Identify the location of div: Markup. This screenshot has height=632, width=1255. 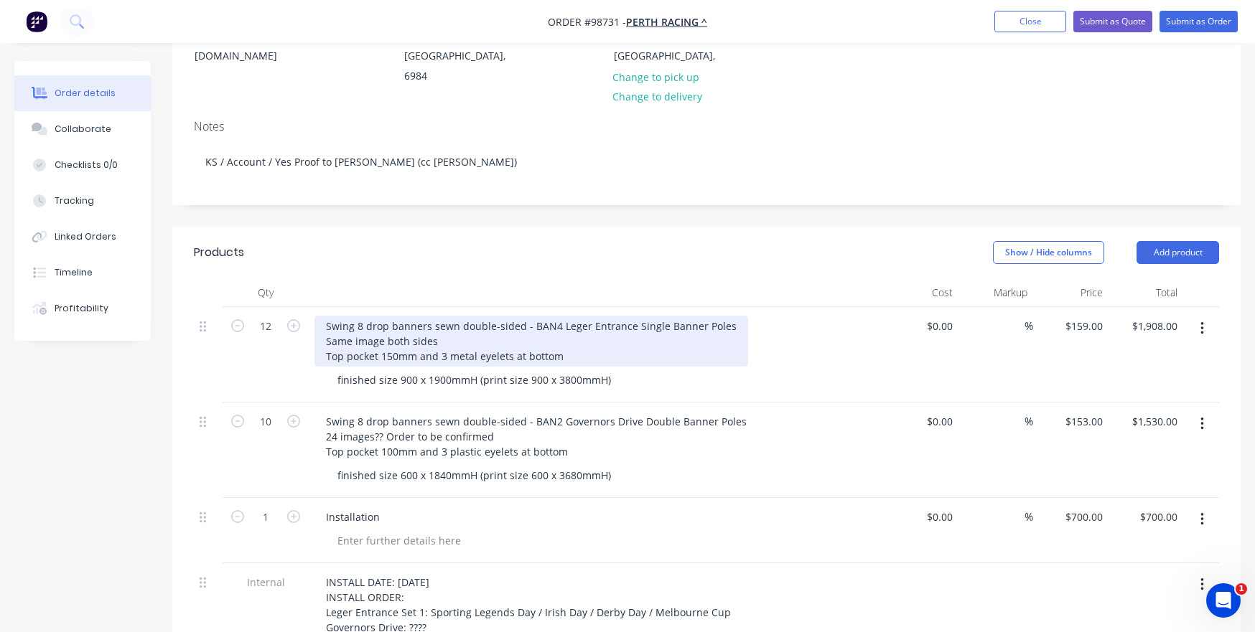
(996, 293).